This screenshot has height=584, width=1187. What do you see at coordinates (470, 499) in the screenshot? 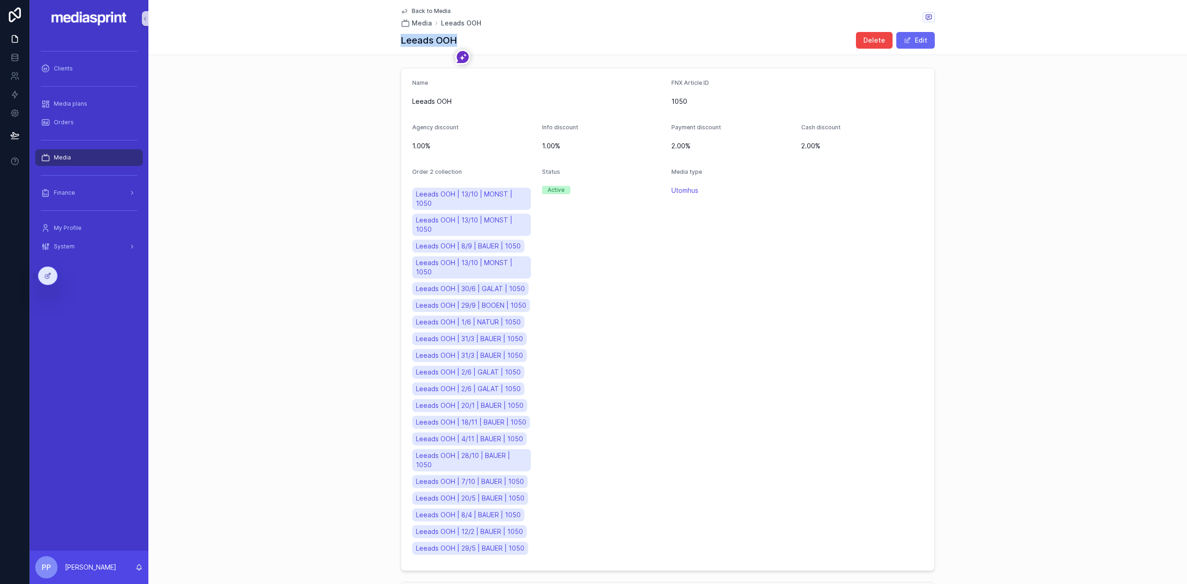
I see `span: Leeads OOH | 20/5 | BAUER | 1050` at bounding box center [470, 499].